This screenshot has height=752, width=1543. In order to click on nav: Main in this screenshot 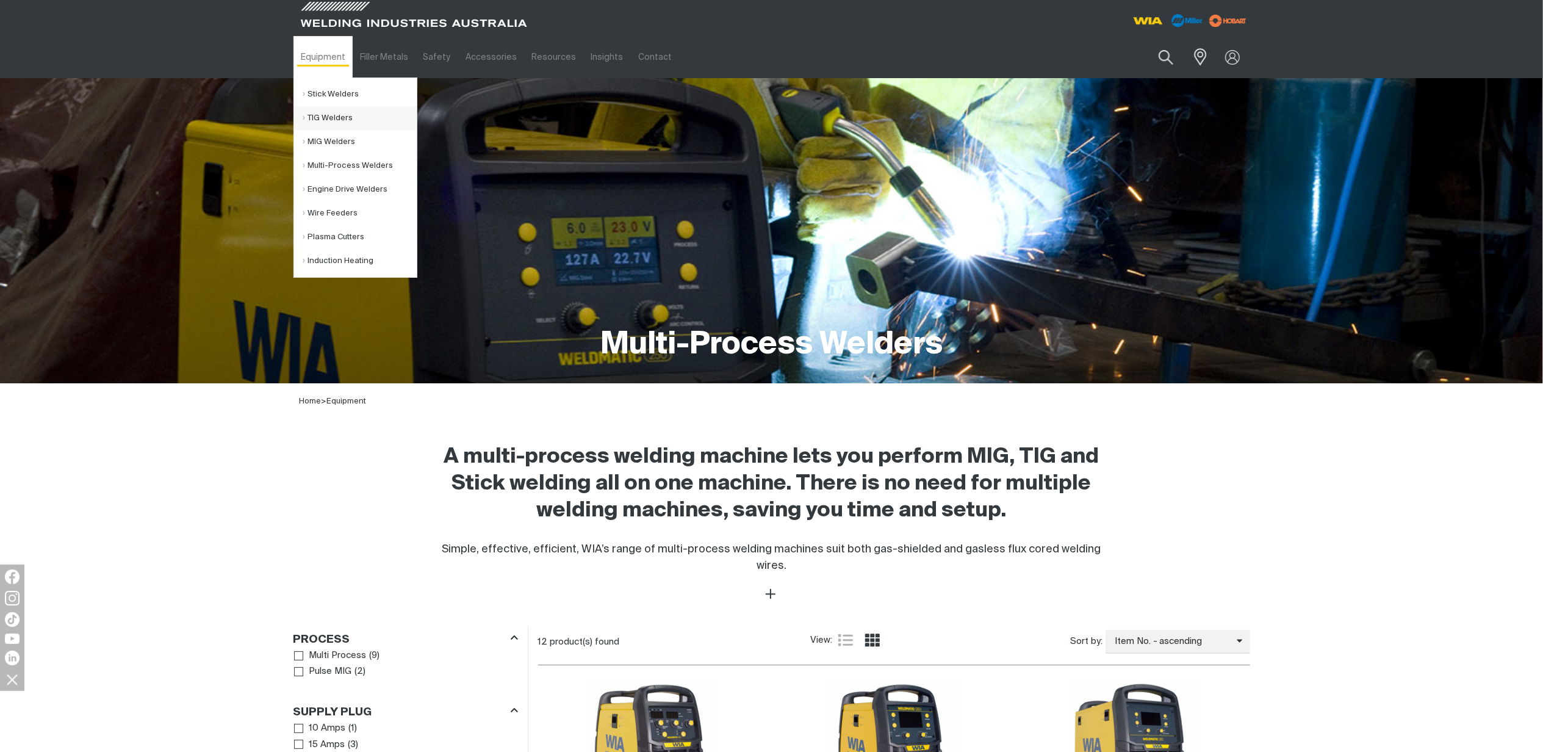, I will do `click(652, 57)`.